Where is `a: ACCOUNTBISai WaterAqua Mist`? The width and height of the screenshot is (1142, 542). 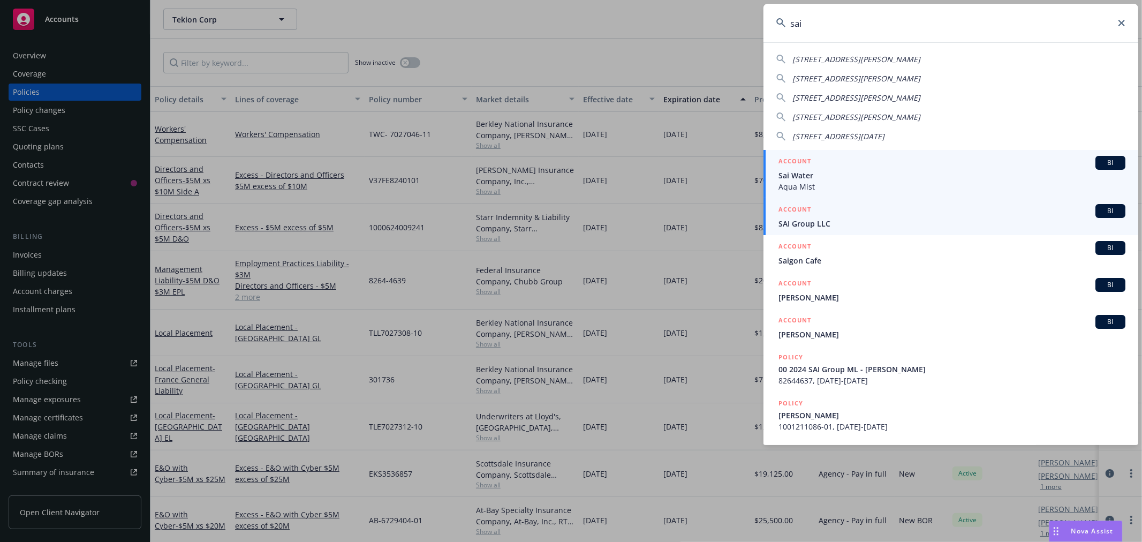 a: ACCOUNTBISai WaterAqua Mist is located at coordinates (951, 174).